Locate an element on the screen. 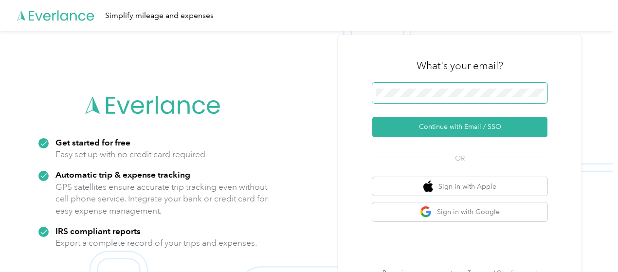  p: Easy set up with no credit card required is located at coordinates (130, 154).